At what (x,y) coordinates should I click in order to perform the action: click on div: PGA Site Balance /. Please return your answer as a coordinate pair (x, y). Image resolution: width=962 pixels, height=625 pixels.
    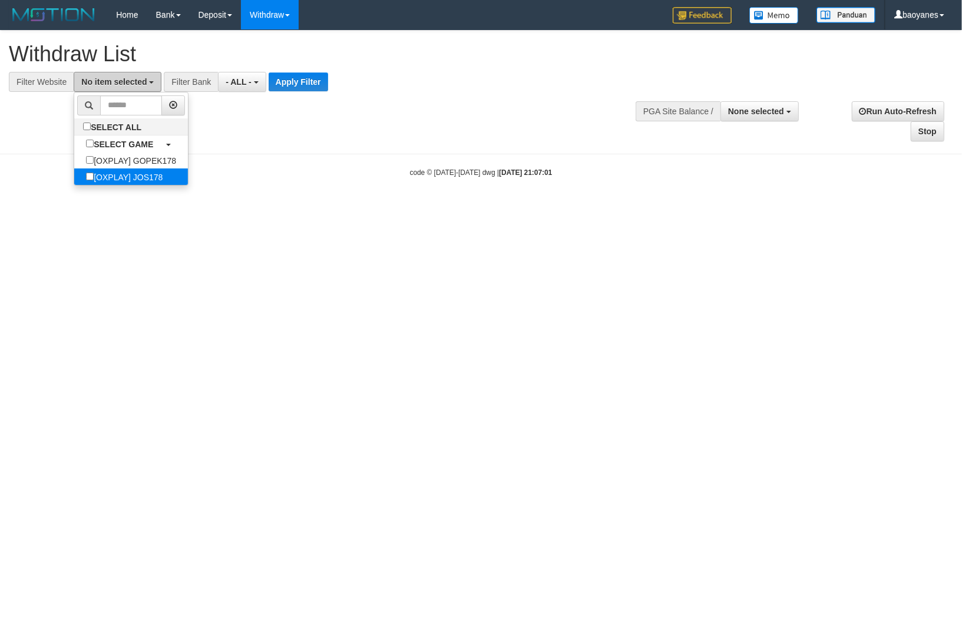
    Looking at the image, I should click on (678, 111).